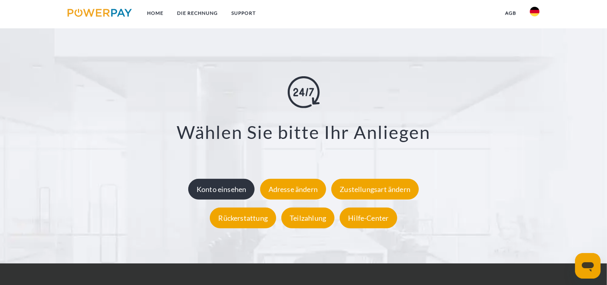 The width and height of the screenshot is (607, 285). Describe the element at coordinates (293, 190) in the screenshot. I see `div: Adresse ändern` at that location.